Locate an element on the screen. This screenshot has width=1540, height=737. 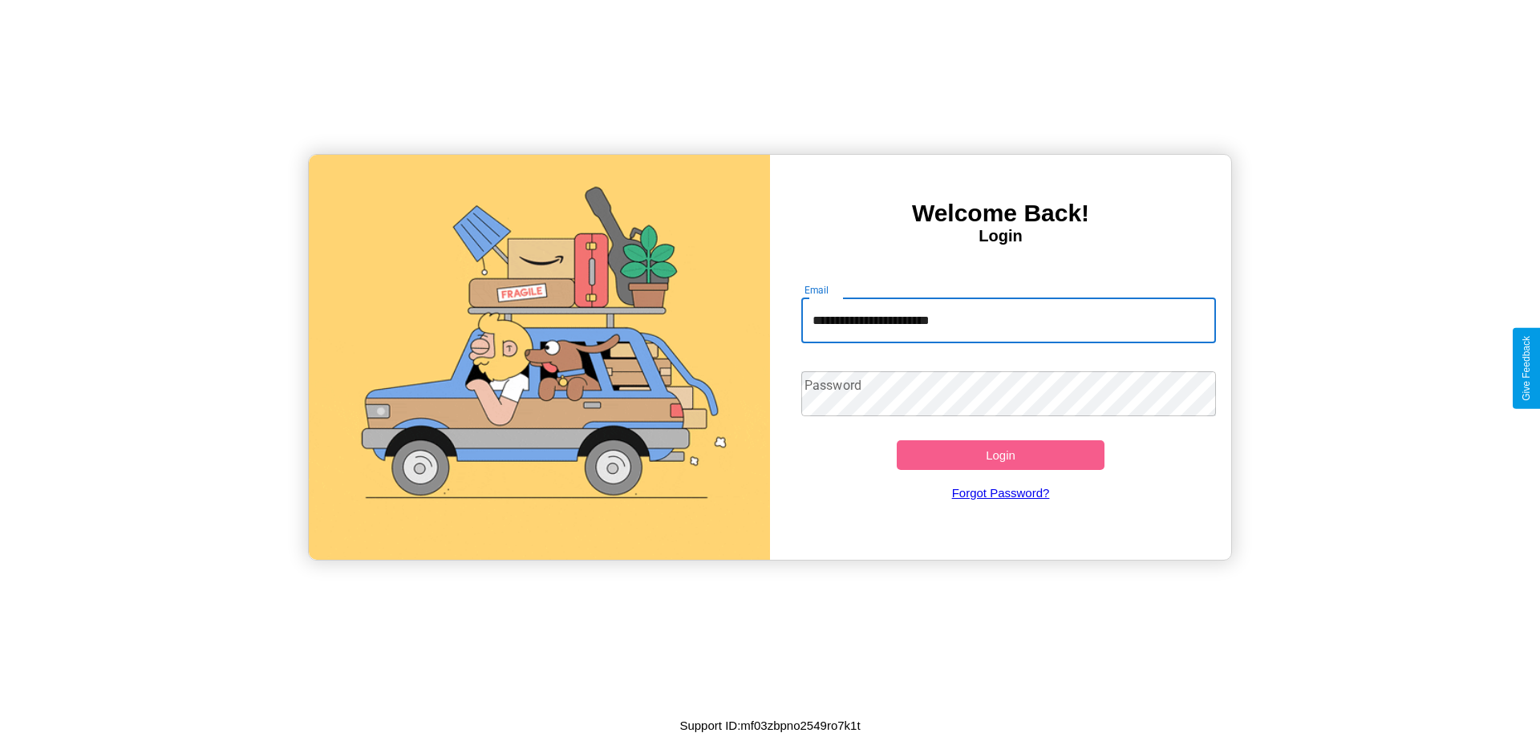
button: Login is located at coordinates (1000, 455).